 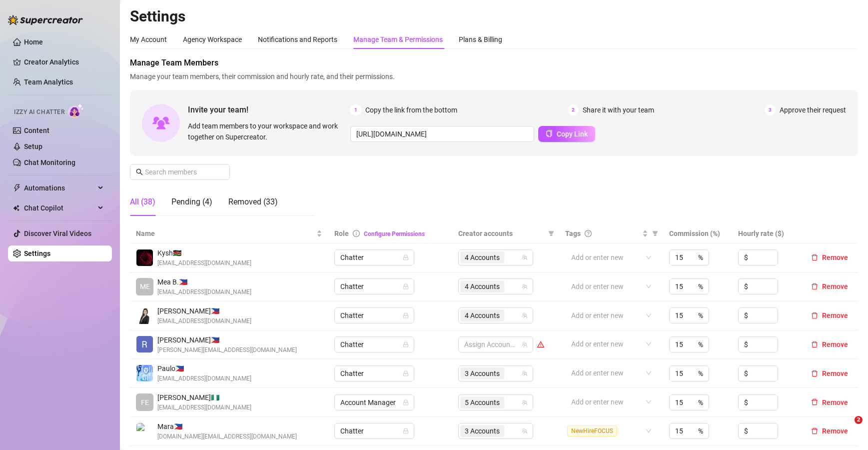 What do you see at coordinates (144, 344) in the screenshot?
I see `img: Brian Cruzgarcia` at bounding box center [144, 344].